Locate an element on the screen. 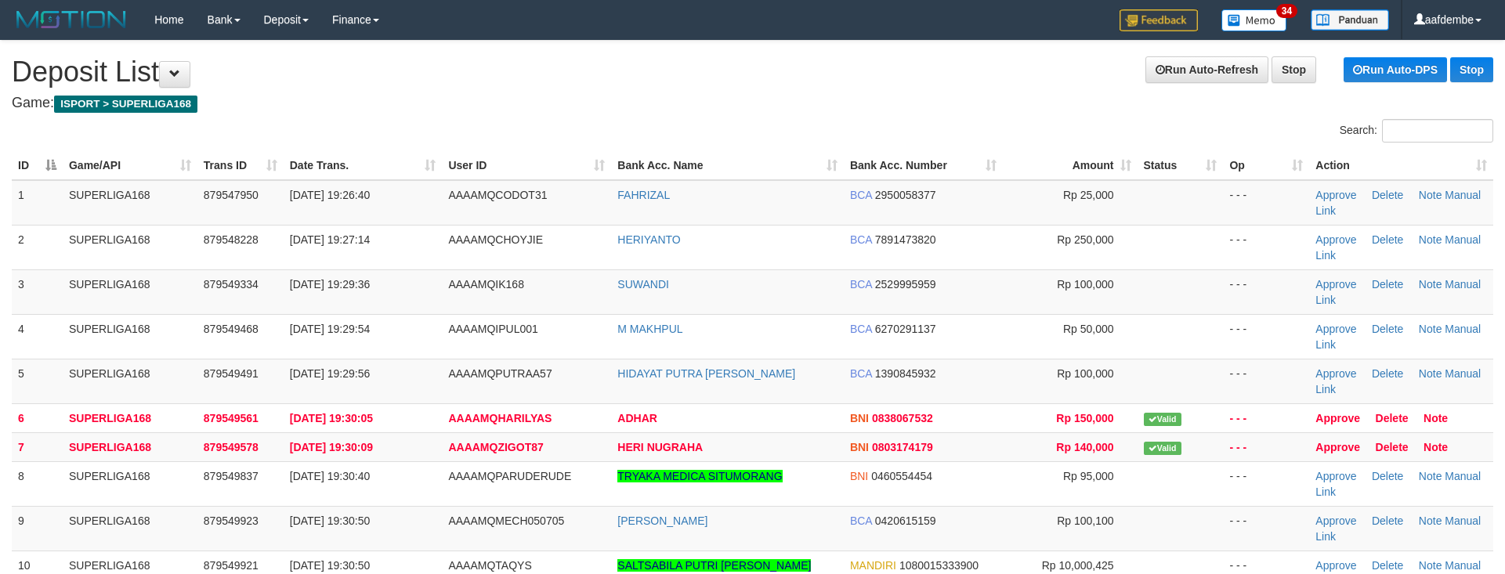 The image size is (1505, 574). td: 5 is located at coordinates (37, 381).